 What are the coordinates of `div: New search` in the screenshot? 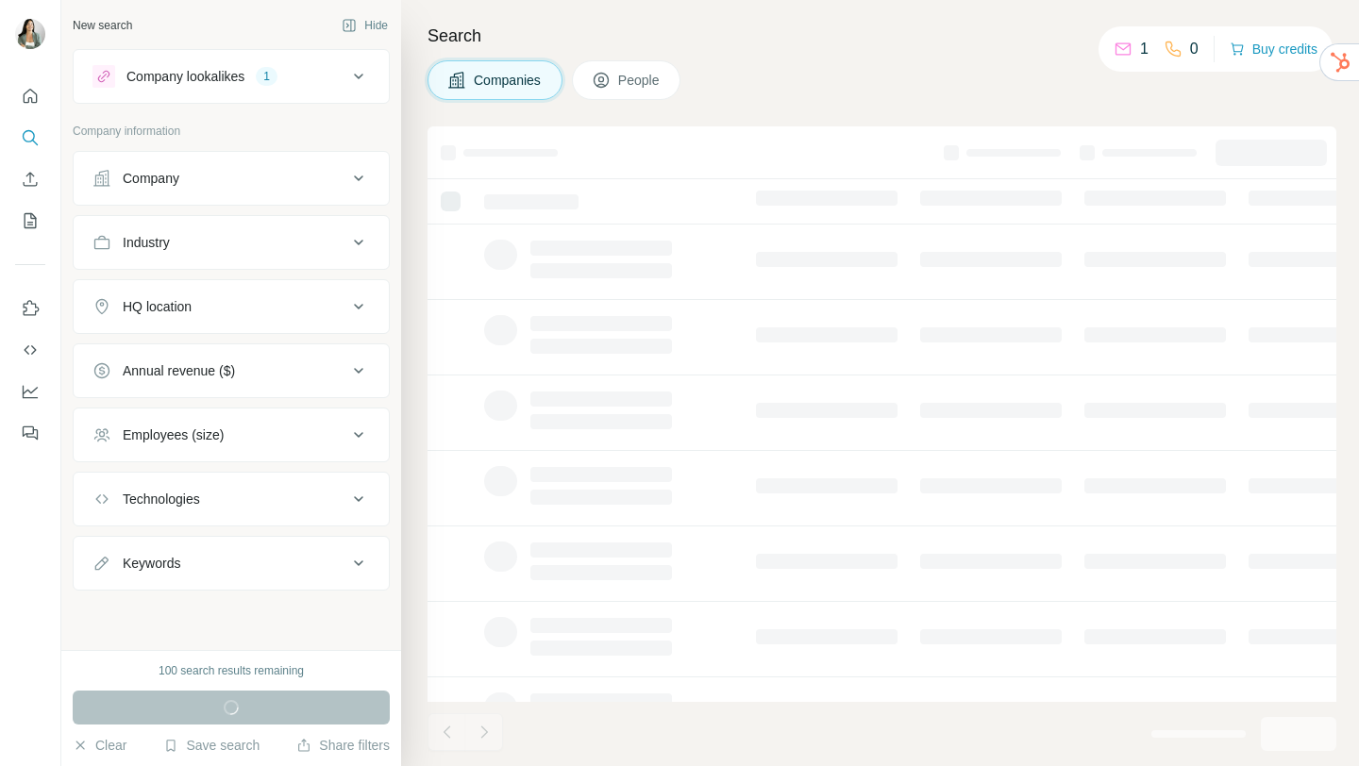 It's located at (102, 25).